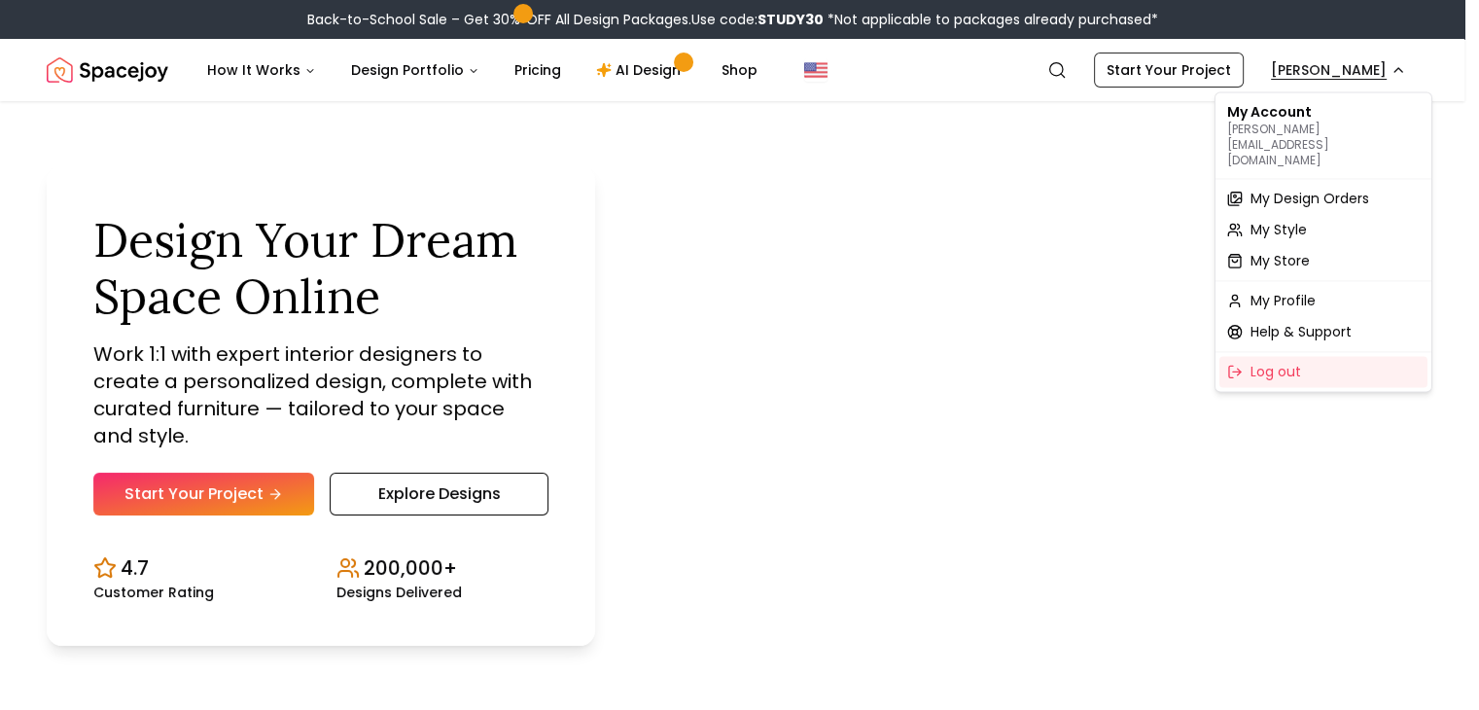  Describe the element at coordinates (1324, 301) in the screenshot. I see `a: My Profile` at that location.